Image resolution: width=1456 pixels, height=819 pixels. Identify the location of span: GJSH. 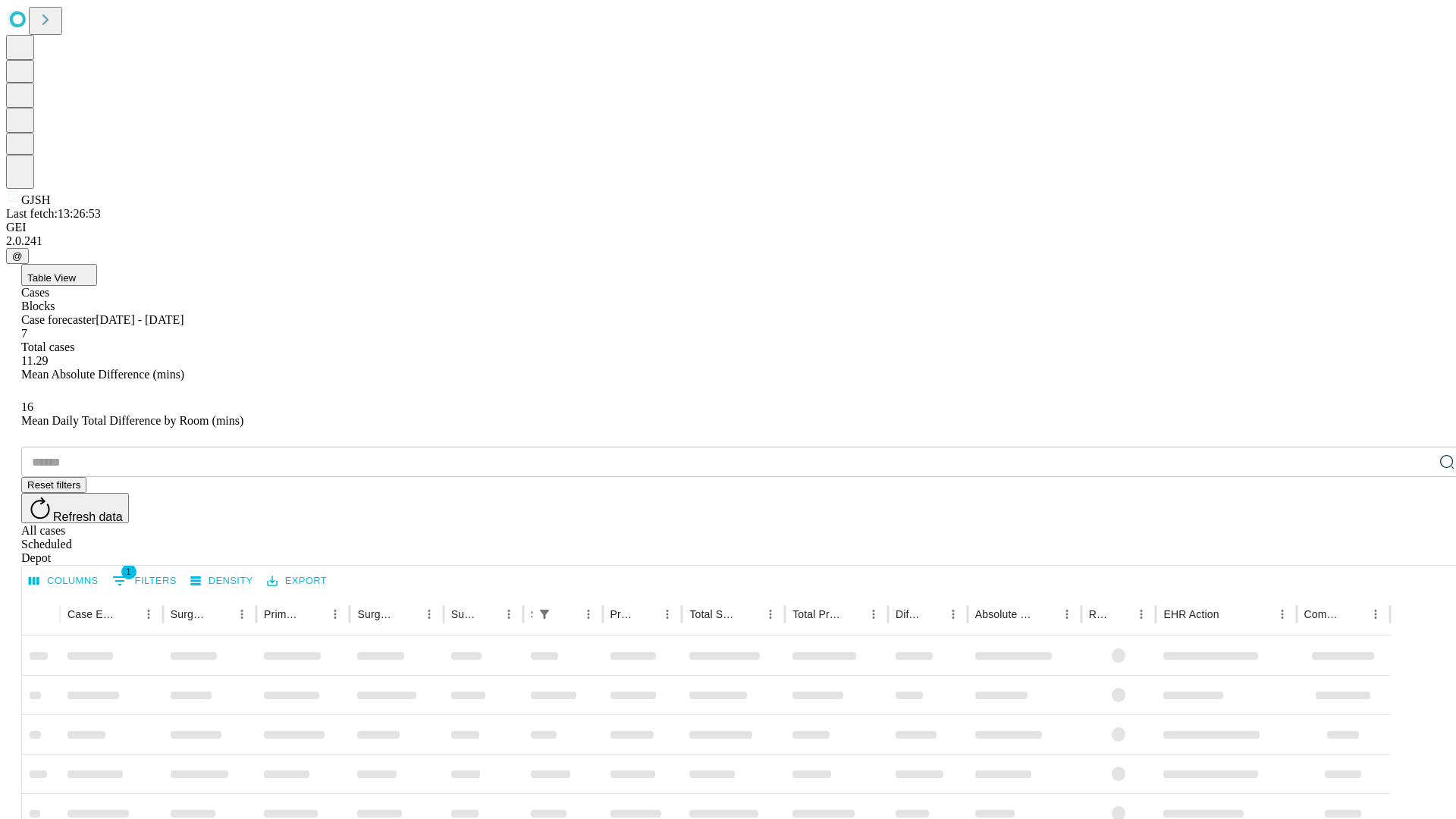
(36, 199).